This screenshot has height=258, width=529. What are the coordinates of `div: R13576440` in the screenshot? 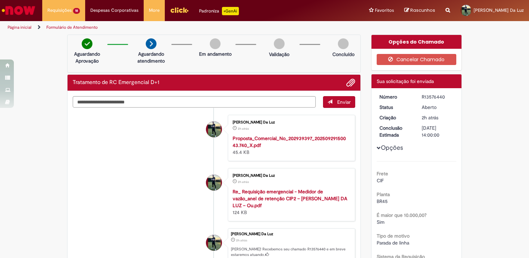 It's located at (438, 97).